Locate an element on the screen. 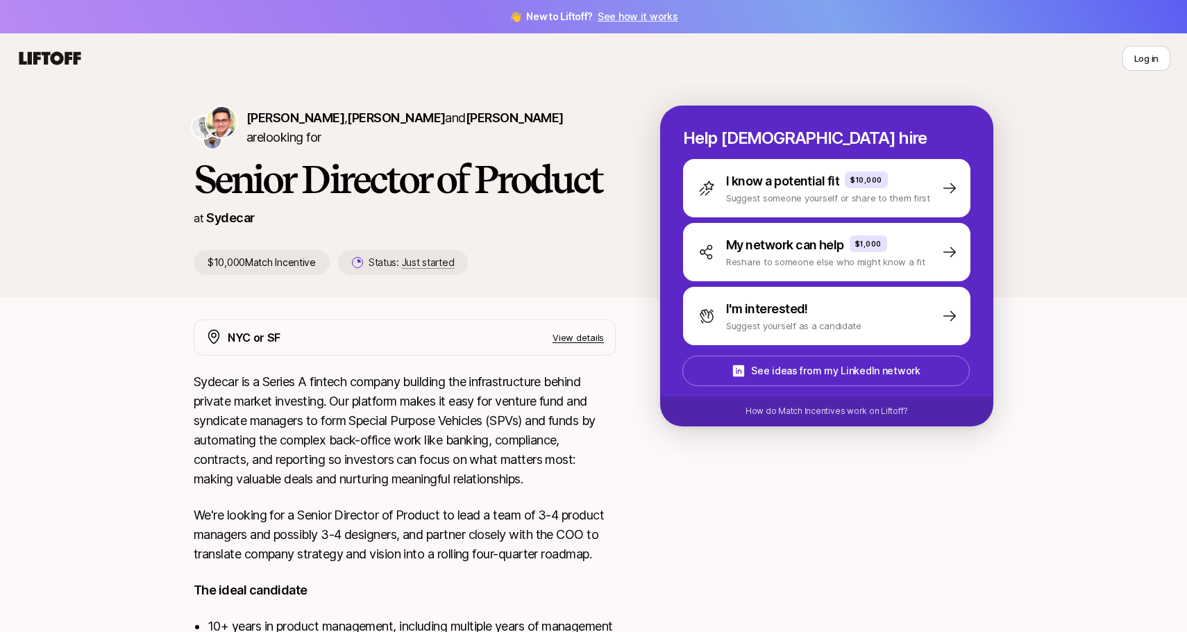 The image size is (1187, 632). p: $10,000 is located at coordinates (866, 180).